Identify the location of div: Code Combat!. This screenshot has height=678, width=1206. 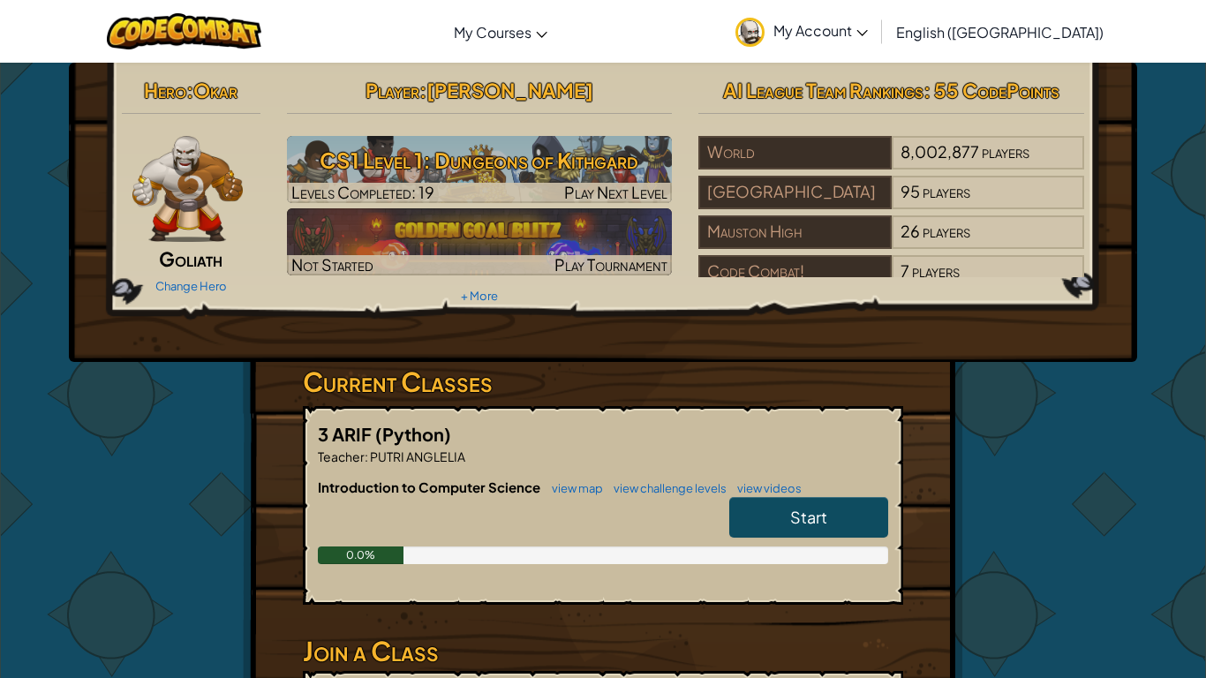
(794, 272).